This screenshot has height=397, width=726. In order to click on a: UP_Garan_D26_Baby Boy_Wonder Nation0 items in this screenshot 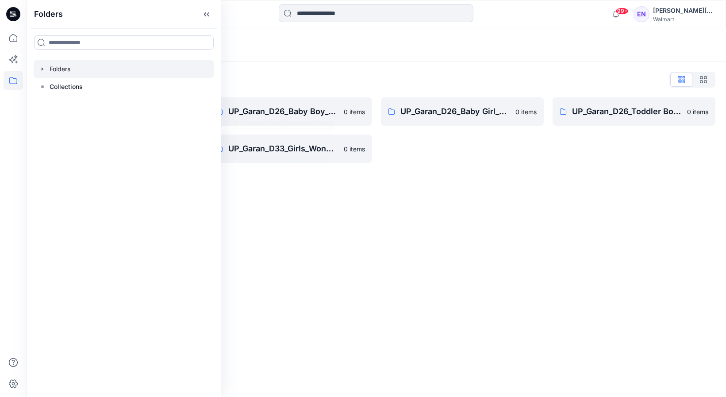, I will do `click(290, 112)`.